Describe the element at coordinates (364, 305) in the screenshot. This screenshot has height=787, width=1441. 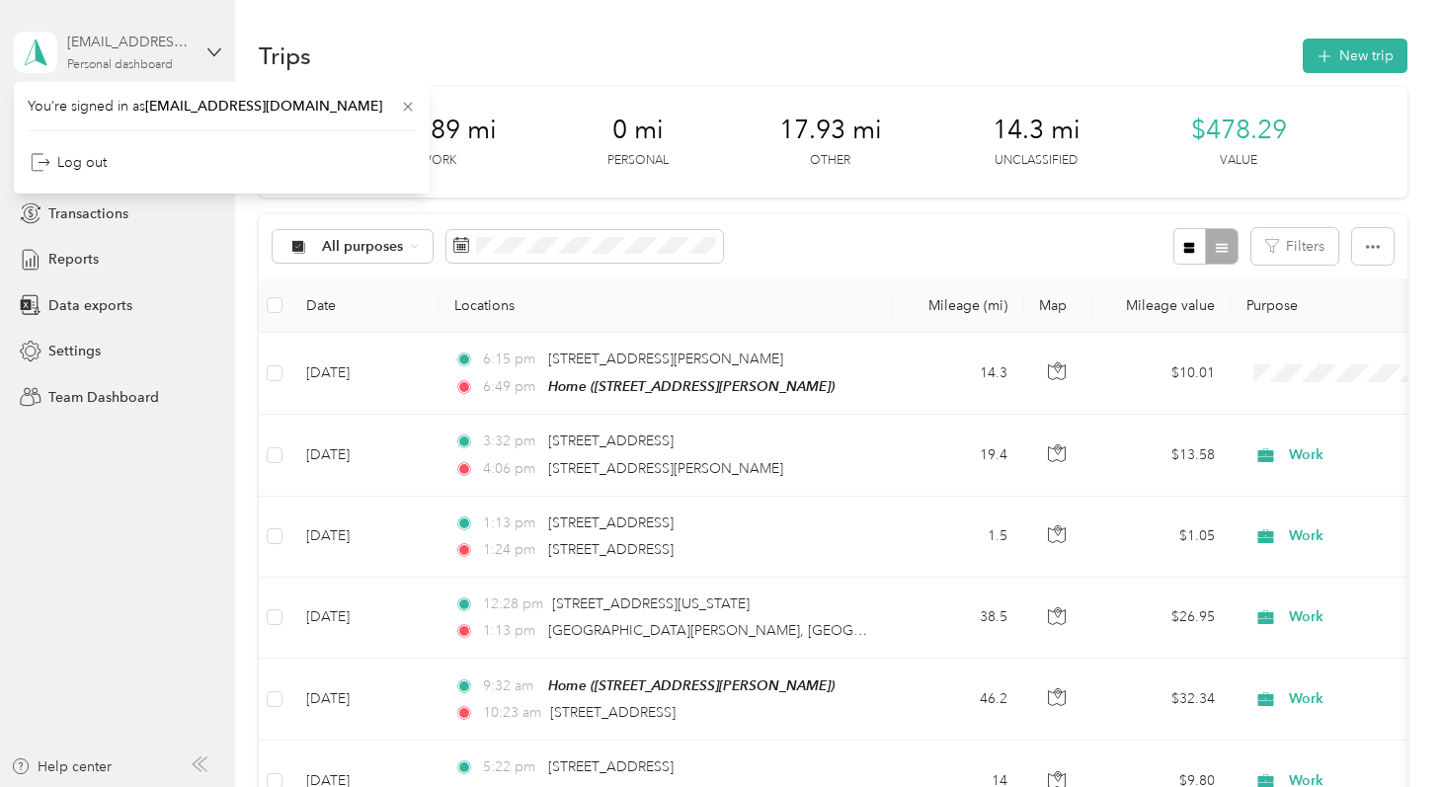
I see `th: Date` at that location.